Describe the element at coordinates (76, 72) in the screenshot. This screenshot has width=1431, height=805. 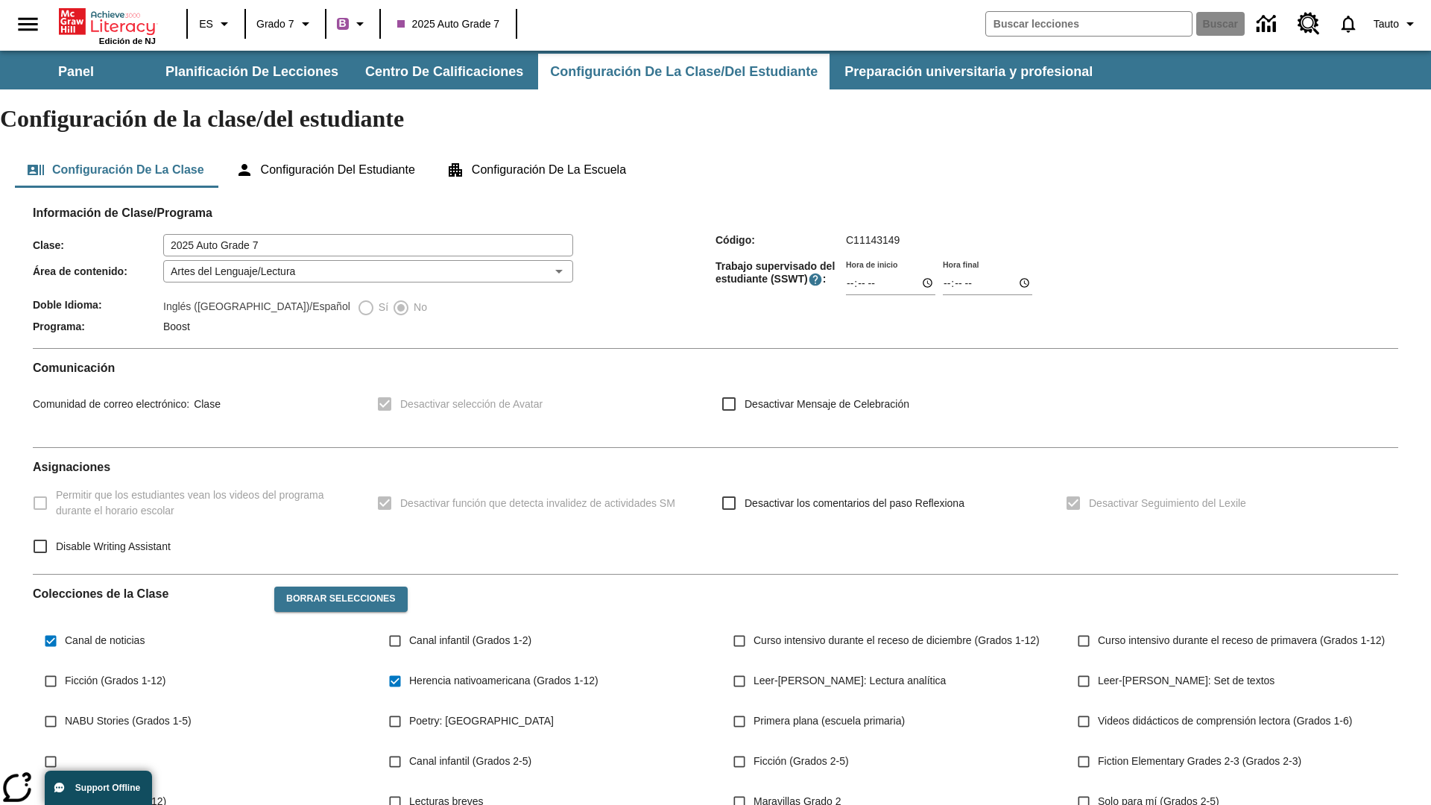
I see `button: Panel` at that location.